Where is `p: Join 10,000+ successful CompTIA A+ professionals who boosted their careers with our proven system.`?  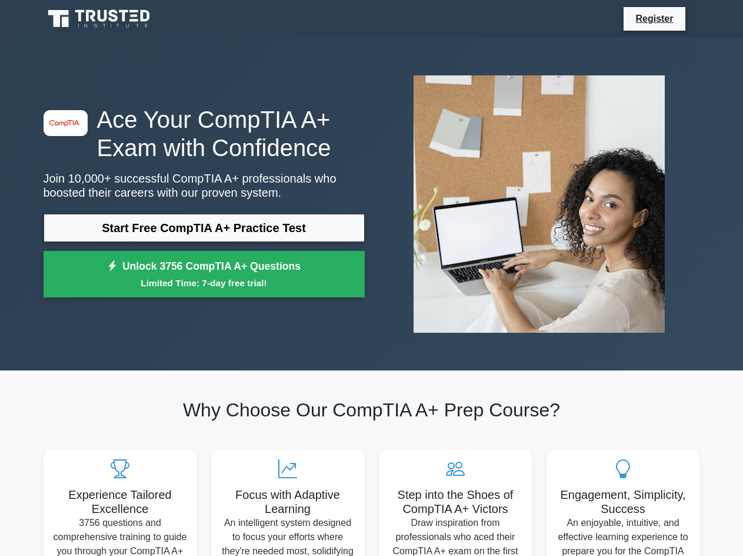
p: Join 10,000+ successful CompTIA A+ professionals who boosted their careers with our proven system. is located at coordinates (204, 185).